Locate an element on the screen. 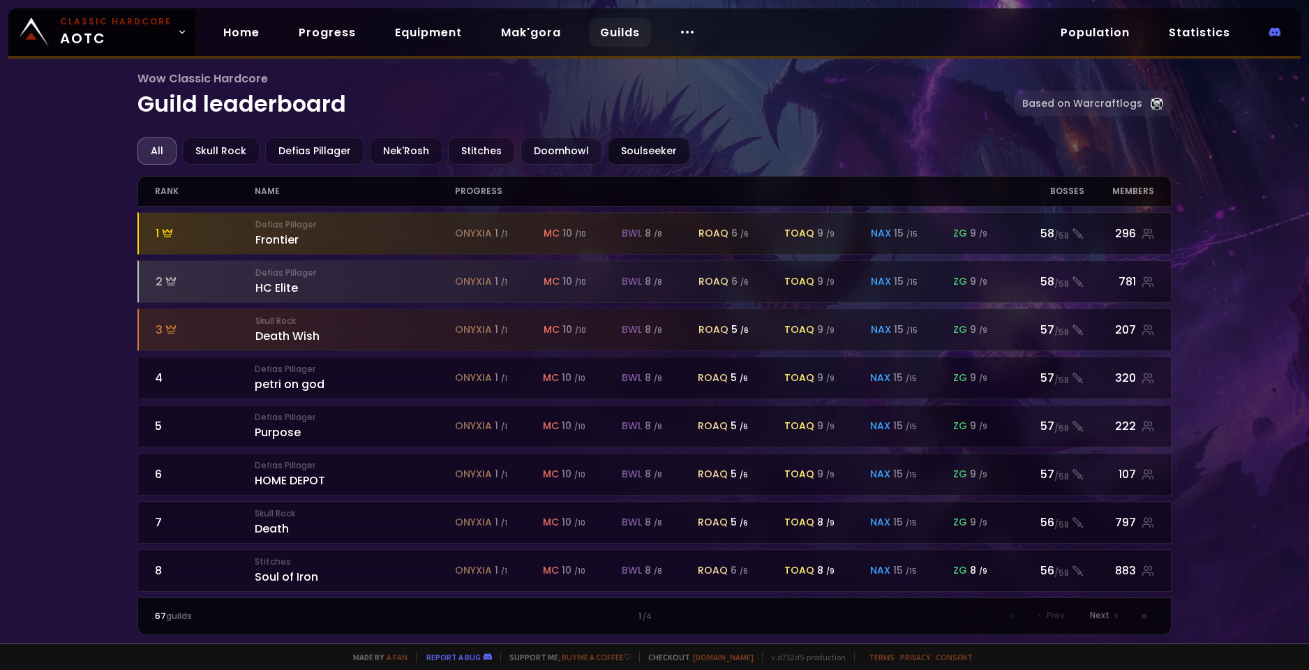  div: progress is located at coordinates (729, 191).